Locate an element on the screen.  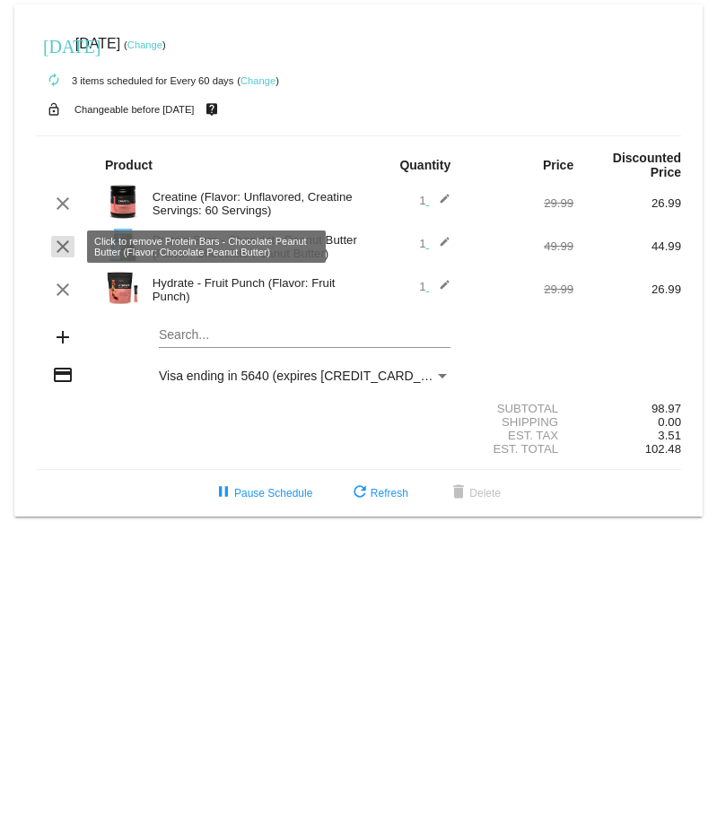
div: Shipping is located at coordinates (519, 422).